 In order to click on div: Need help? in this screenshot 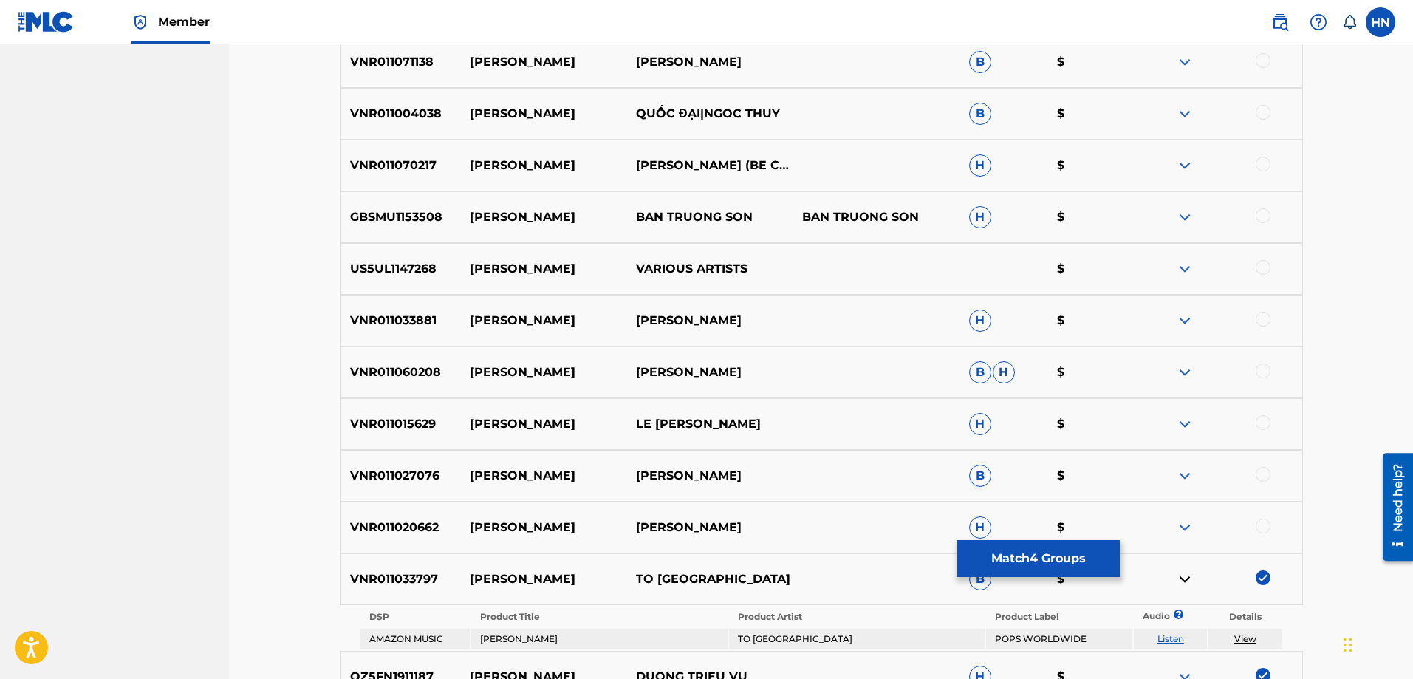, I will do `click(26, 50)`.